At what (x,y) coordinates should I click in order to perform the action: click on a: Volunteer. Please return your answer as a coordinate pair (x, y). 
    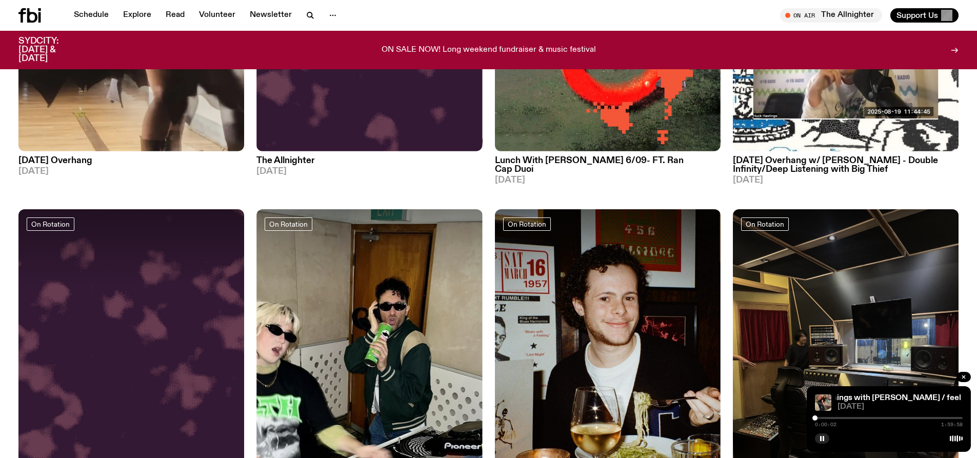
    Looking at the image, I should click on (217, 15).